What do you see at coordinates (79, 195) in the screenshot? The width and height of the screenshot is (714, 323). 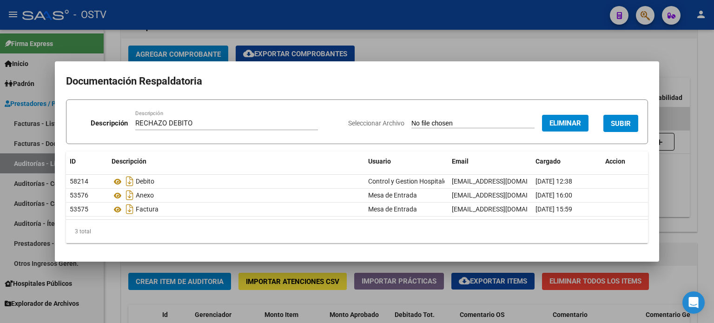 I see `span: 53576` at bounding box center [79, 195].